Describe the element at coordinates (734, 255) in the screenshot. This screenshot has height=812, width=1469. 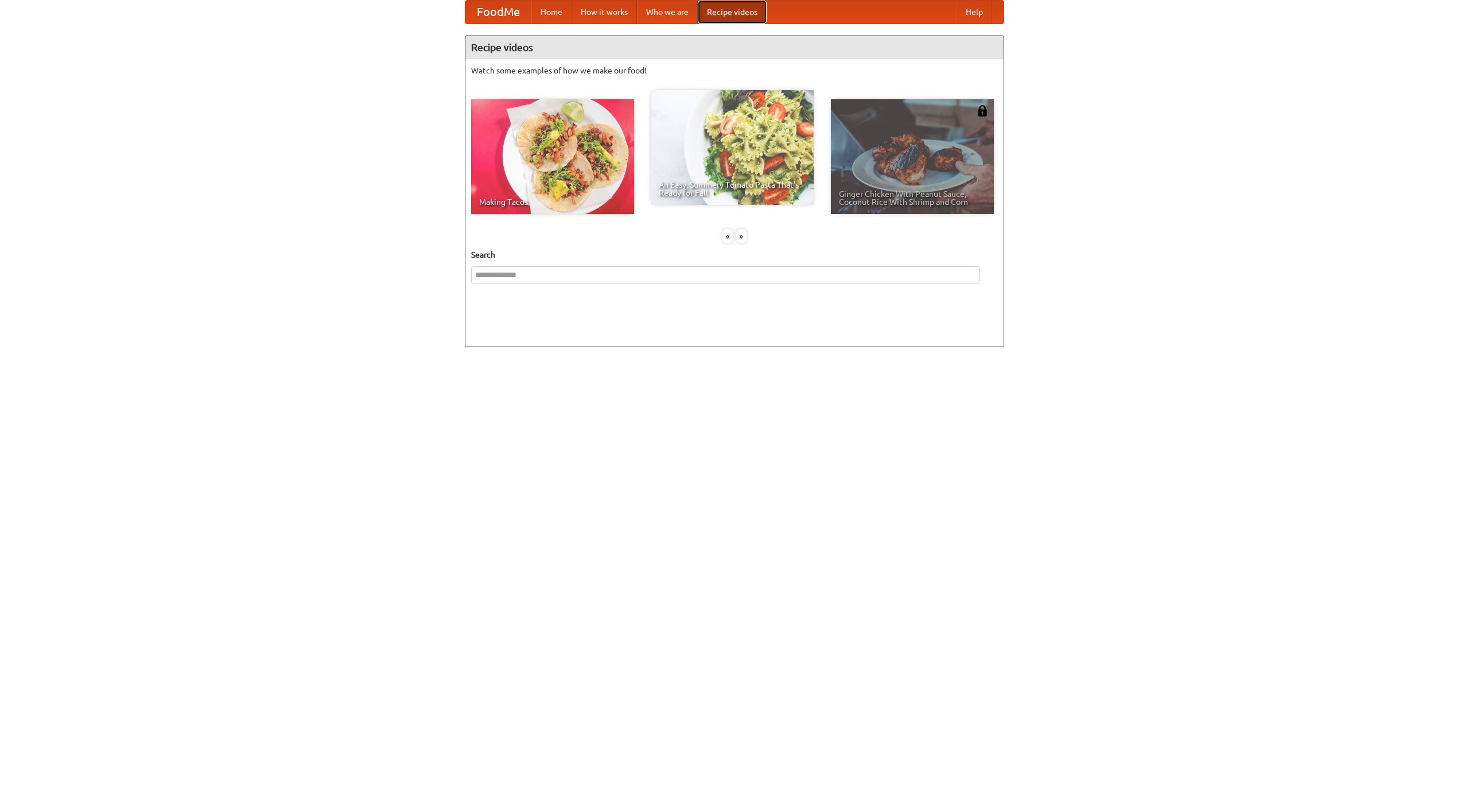
I see `h5: Search` at that location.